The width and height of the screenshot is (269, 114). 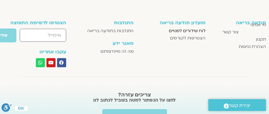 What do you see at coordinates (35, 52) in the screenshot?
I see `h3: עקבו אחרינו` at bounding box center [35, 52].